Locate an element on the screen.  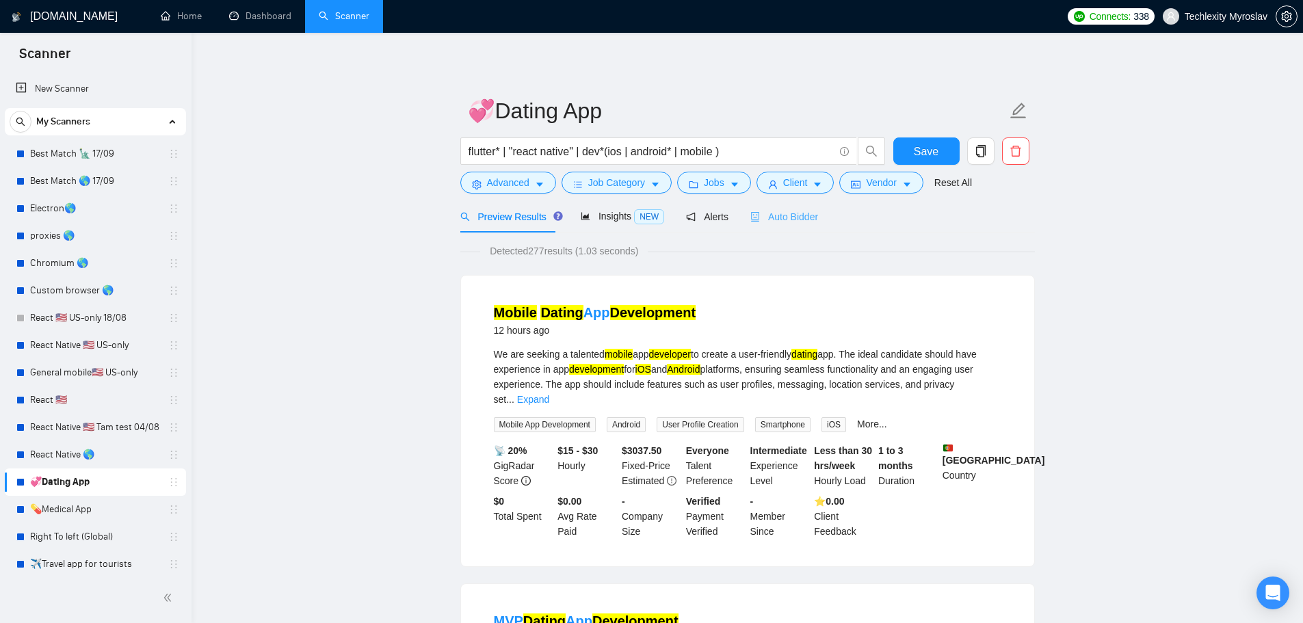
mark: Android is located at coordinates (683, 369).